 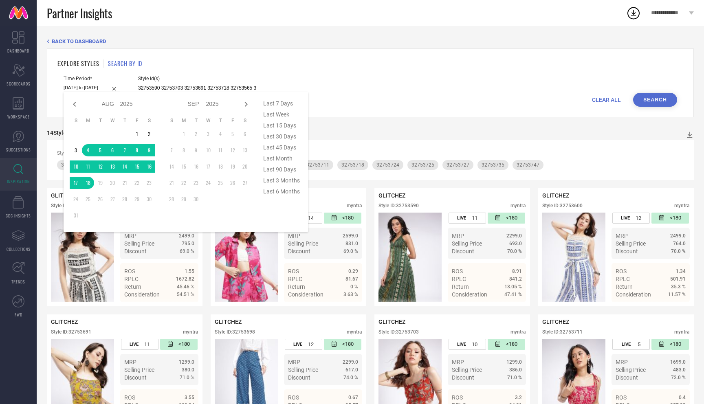 What do you see at coordinates (79, 13) in the screenshot?
I see `span: Partner Insights` at bounding box center [79, 13].